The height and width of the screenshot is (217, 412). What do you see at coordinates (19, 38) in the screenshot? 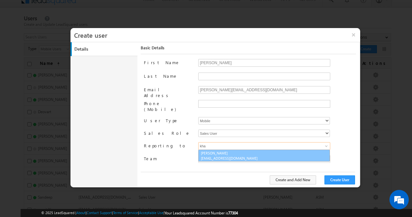
I see `img: d_60004797649_company_0_60004797649` at bounding box center [19, 38].